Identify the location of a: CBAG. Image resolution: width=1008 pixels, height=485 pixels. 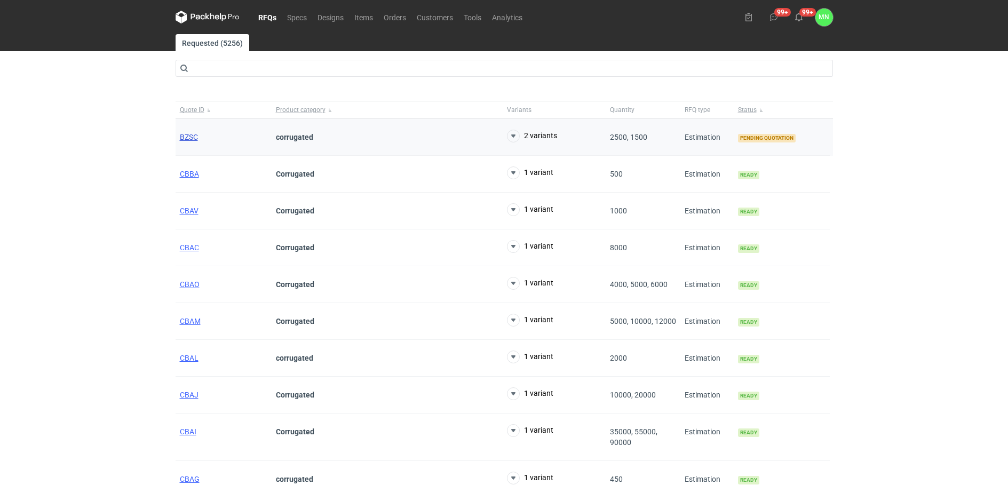
(189, 479).